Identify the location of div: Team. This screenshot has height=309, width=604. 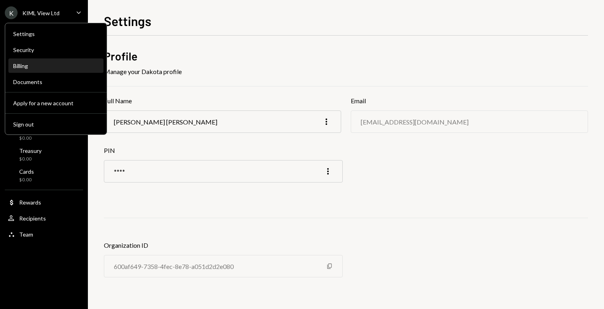
(26, 234).